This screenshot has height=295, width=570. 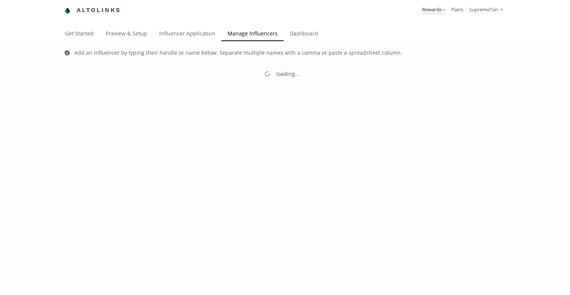 What do you see at coordinates (288, 74) in the screenshot?
I see `div: loading...` at bounding box center [288, 74].